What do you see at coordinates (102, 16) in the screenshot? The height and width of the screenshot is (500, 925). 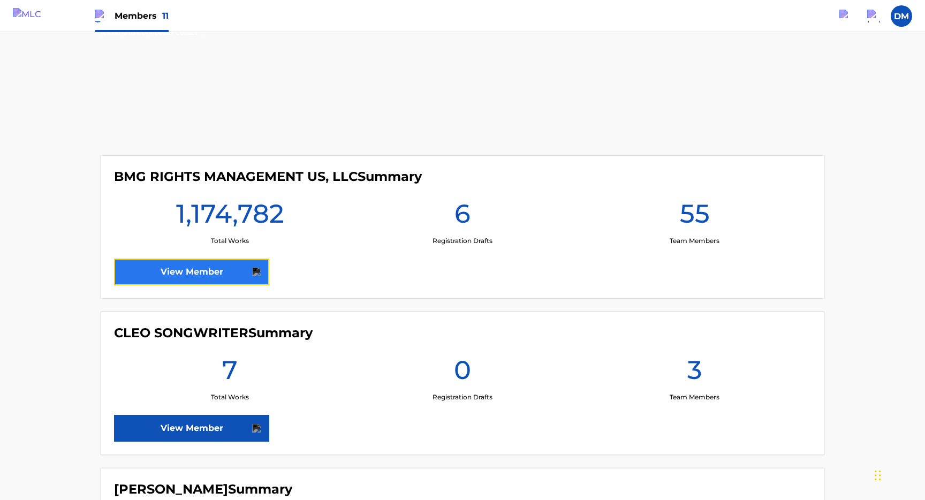 I see `img: Top Rightsholders` at bounding box center [102, 16].